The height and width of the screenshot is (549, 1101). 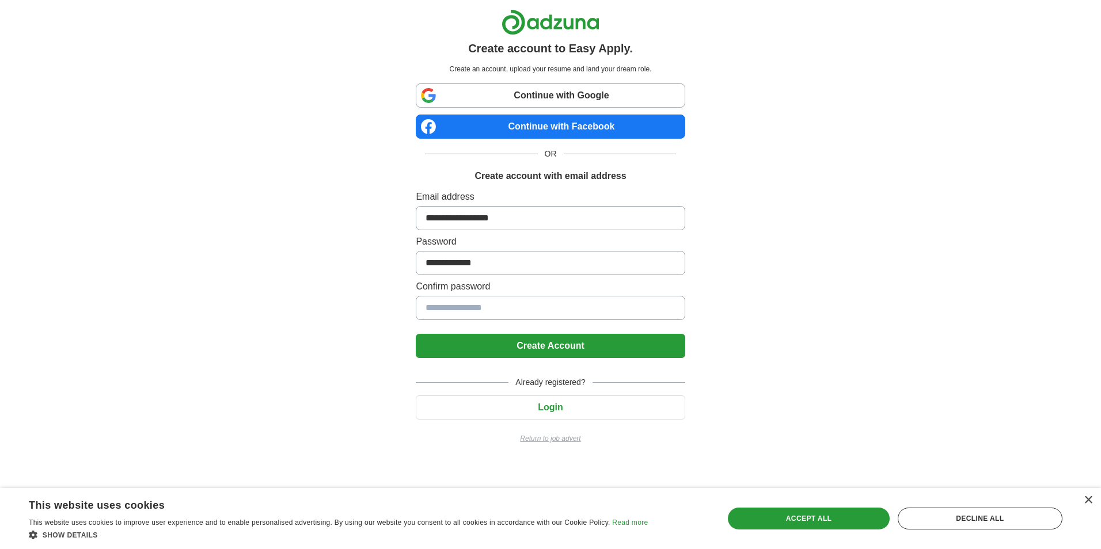 I want to click on p: Return to job advert, so click(x=550, y=439).